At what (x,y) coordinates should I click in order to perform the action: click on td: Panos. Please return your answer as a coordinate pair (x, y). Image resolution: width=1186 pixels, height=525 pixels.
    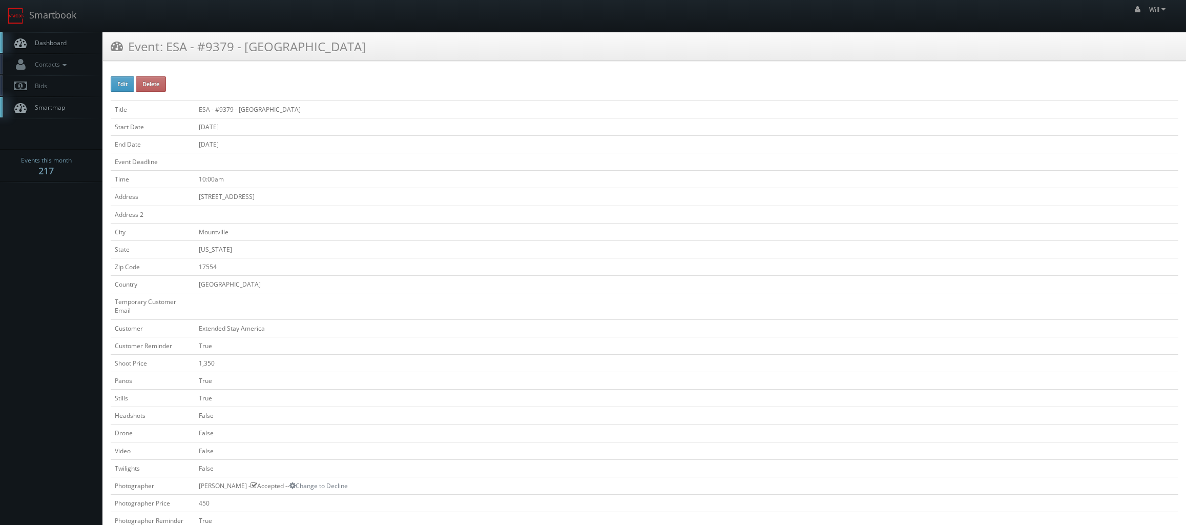
    Looking at the image, I should click on (153, 380).